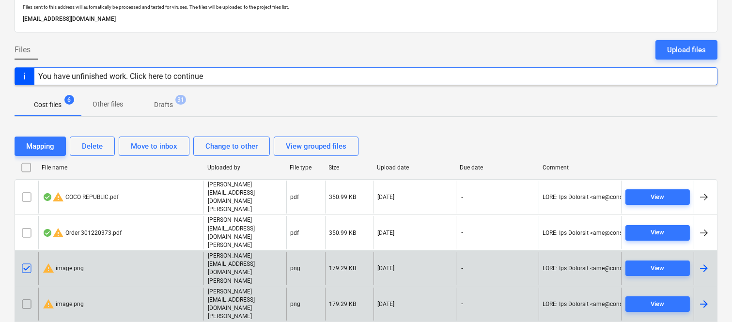 This screenshot has width=732, height=322. I want to click on p: Files sent to this address will automatically be processed and tested for viruses. The files will..., so click(366, 7).